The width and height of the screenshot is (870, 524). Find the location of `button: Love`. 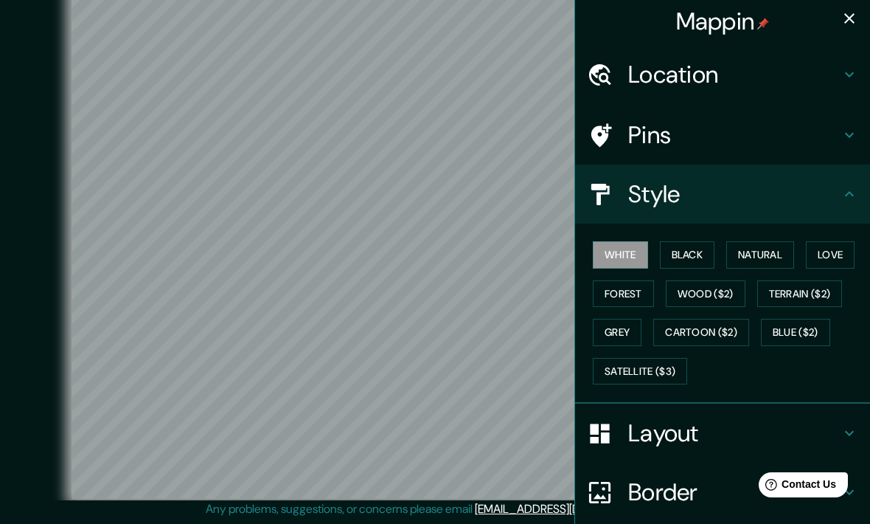

button: Love is located at coordinates (831, 255).